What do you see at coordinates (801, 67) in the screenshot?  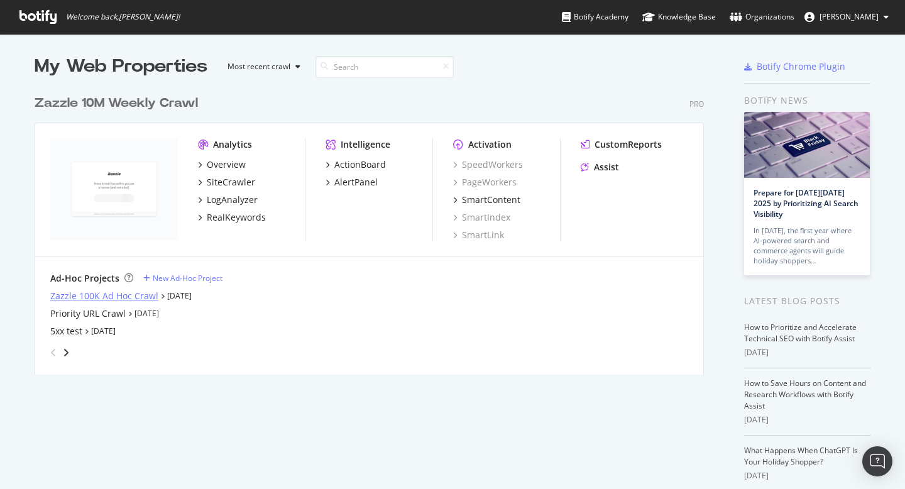 I see `div: Botify Chrome Plugin` at bounding box center [801, 67].